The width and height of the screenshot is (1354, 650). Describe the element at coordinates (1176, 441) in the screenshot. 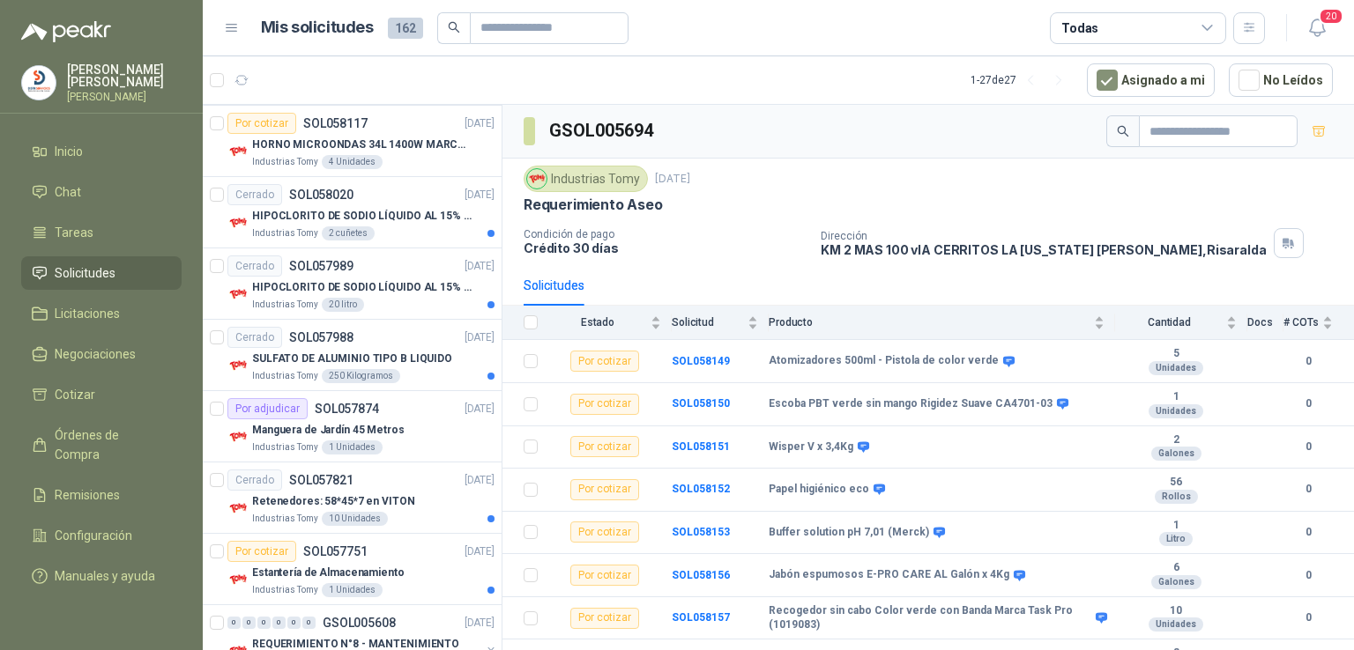

I see `b: 2` at that location.